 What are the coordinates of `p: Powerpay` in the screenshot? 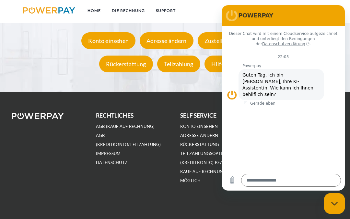 It's located at (72, 61).